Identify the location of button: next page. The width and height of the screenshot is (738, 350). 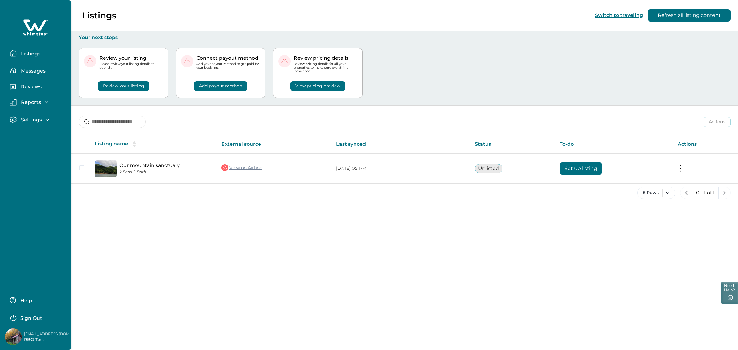
(724, 193).